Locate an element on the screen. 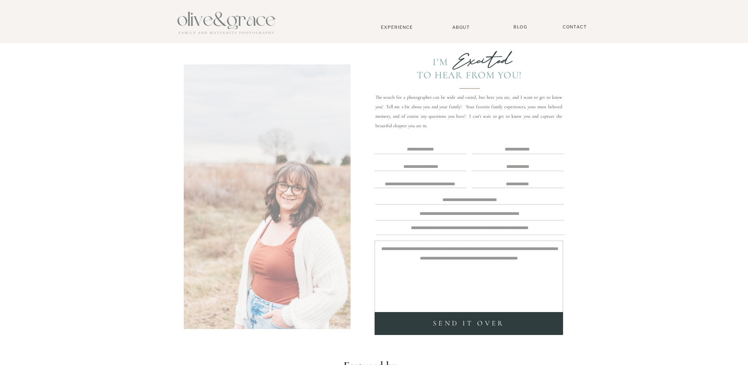 The width and height of the screenshot is (748, 365). a: About is located at coordinates (461, 27).